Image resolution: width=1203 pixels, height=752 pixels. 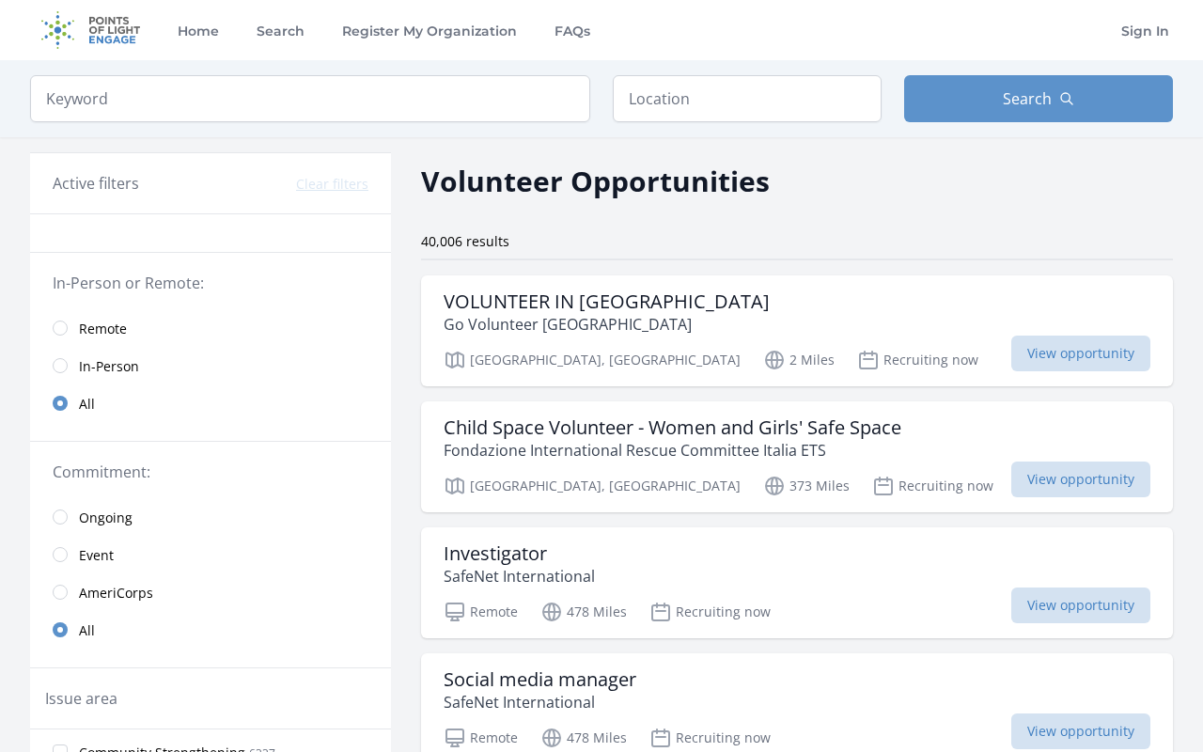 I want to click on p: Fondazione International Rescue Committee Italia ETS, so click(x=672, y=450).